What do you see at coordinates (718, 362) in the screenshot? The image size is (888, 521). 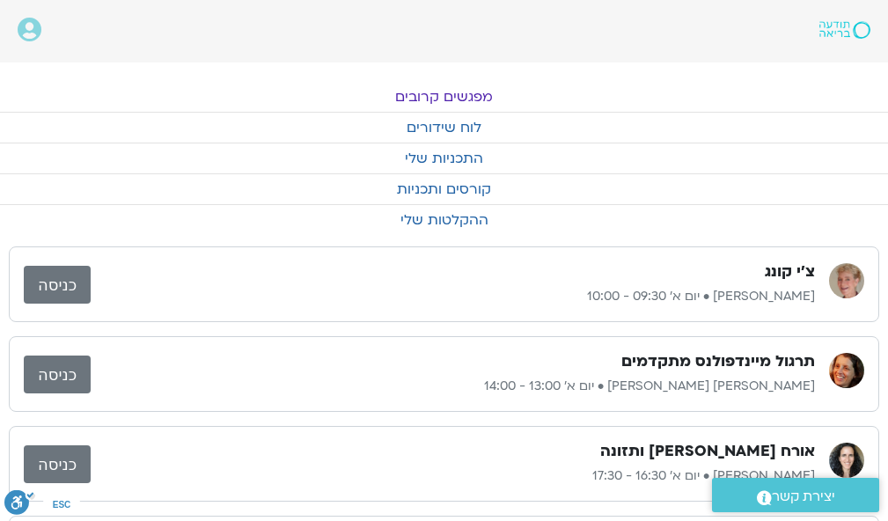 I see `h3: תרגול מיינדפולנס מתקדמים` at bounding box center [718, 362].